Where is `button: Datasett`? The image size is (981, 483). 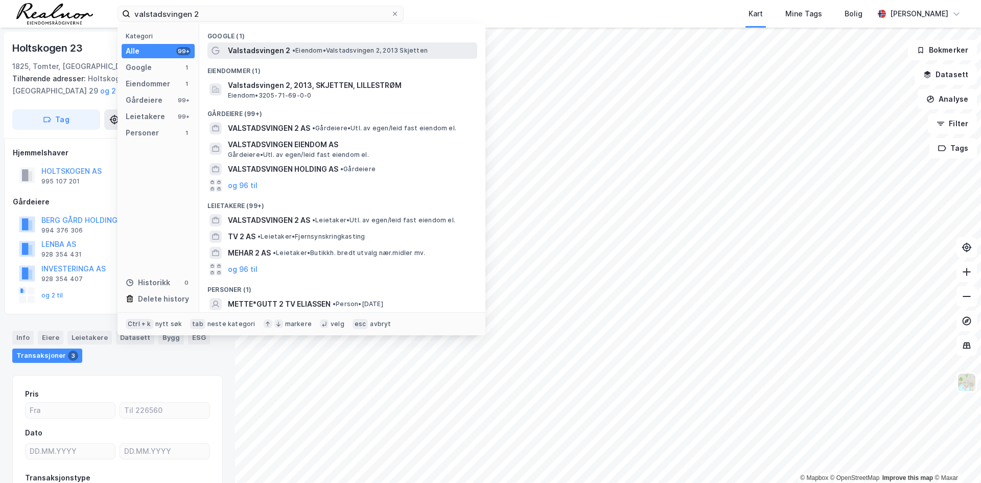 button: Datasett is located at coordinates (946, 75).